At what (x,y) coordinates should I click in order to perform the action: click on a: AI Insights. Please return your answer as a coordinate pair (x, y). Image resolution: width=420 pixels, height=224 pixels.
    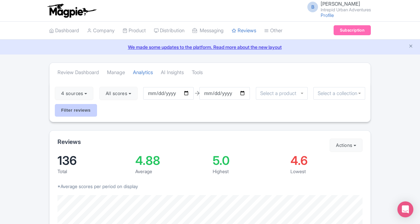
    Looking at the image, I should click on (172, 72).